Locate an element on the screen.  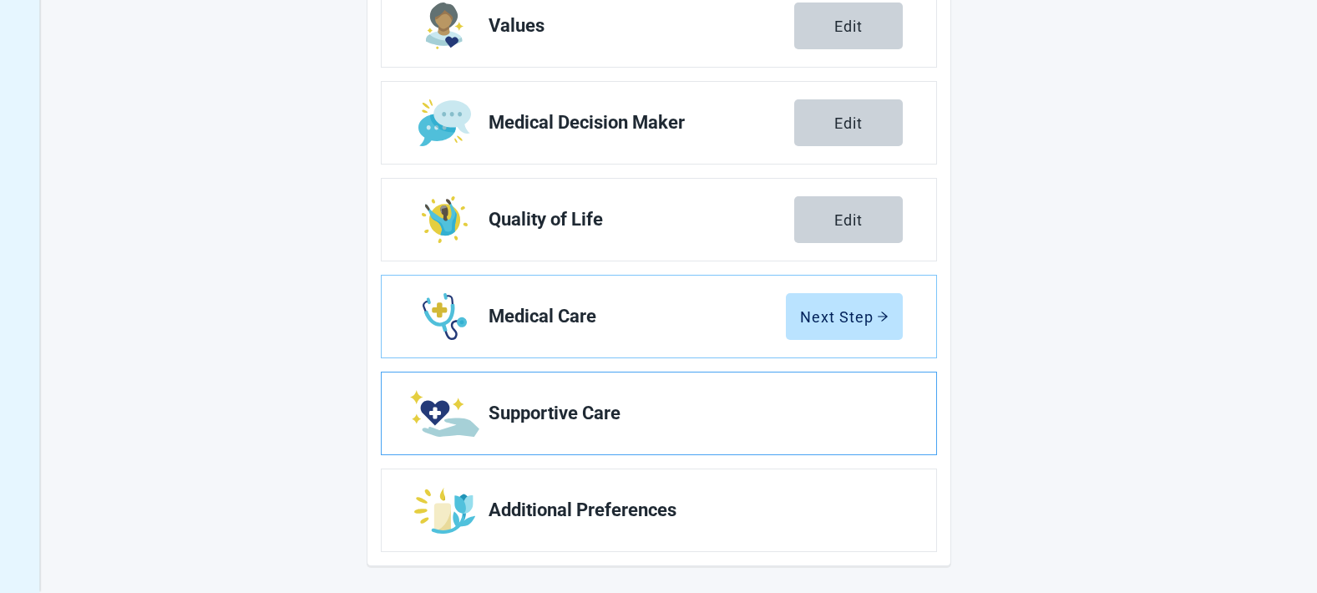
span: Additional Preferences is located at coordinates (689, 510).